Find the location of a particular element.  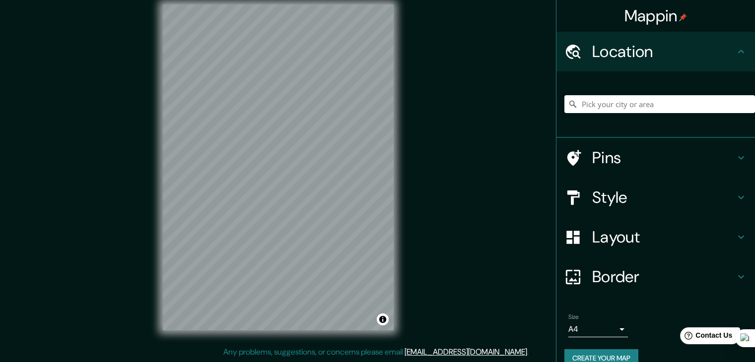

div: Layout is located at coordinates (656, 237).